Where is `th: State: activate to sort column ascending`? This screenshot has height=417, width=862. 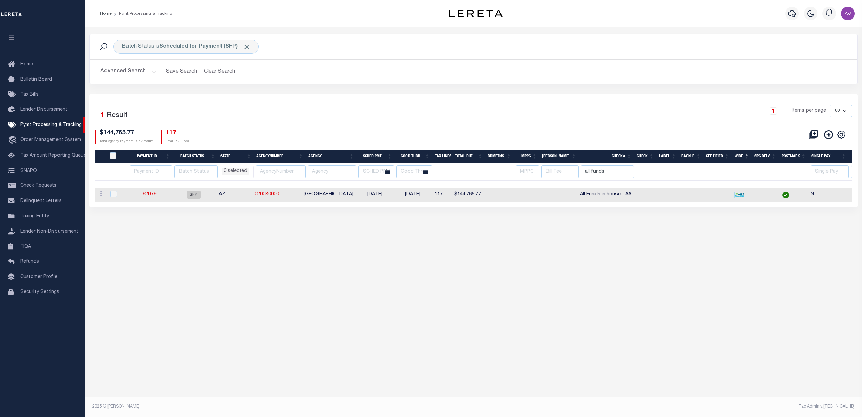
th: State: activate to sort column ascending is located at coordinates (236, 156).